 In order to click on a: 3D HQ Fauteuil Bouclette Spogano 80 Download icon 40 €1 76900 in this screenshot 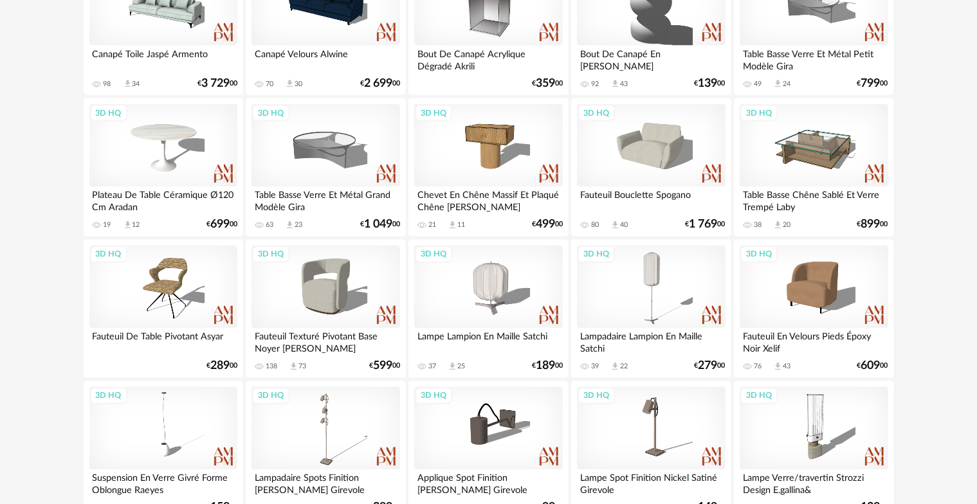, I will do `click(651, 168)`.